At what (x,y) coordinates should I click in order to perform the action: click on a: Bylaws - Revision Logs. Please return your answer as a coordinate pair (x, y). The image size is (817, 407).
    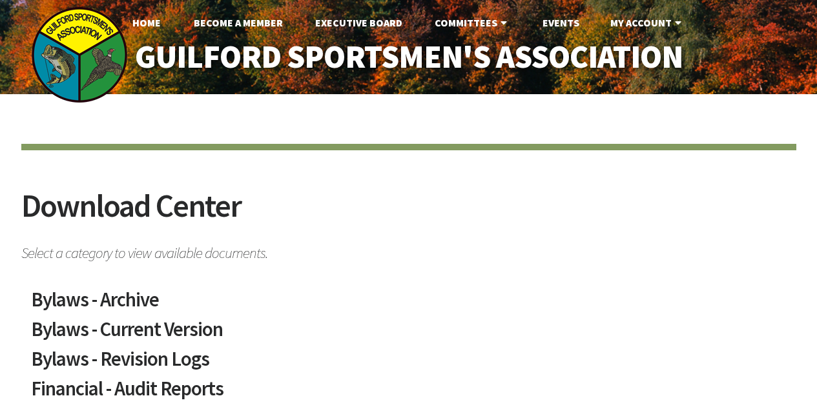
    Looking at the image, I should click on (409, 364).